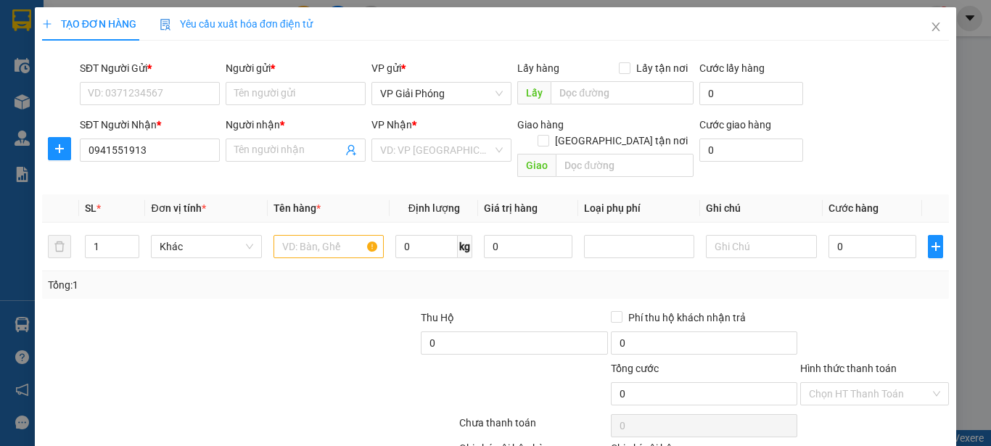 The height and width of the screenshot is (446, 991). I want to click on div: Chưa thanh toán, so click(533, 427).